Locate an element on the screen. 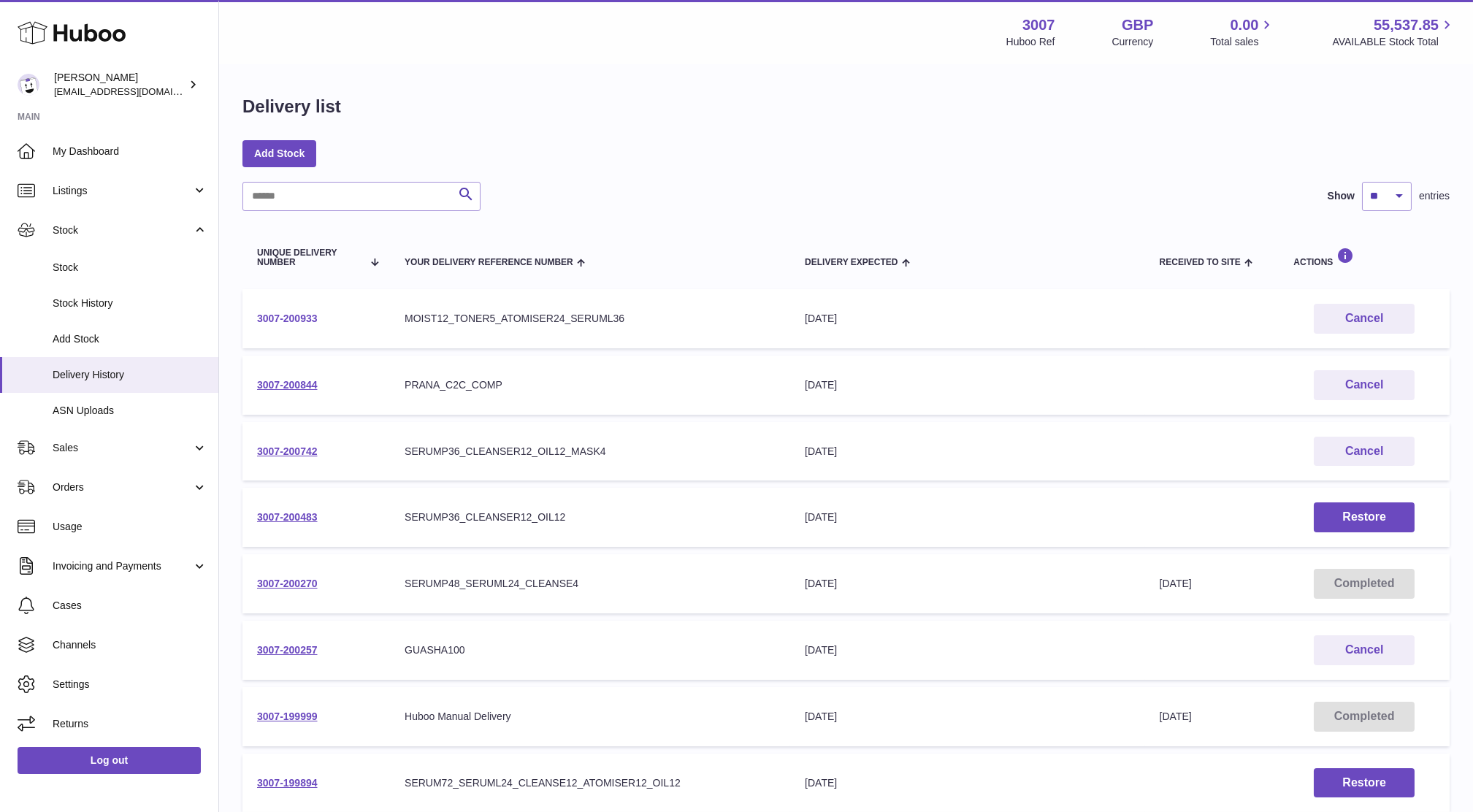 The image size is (1473, 812). span: AVAILABLE Stock Total is located at coordinates (1394, 41).